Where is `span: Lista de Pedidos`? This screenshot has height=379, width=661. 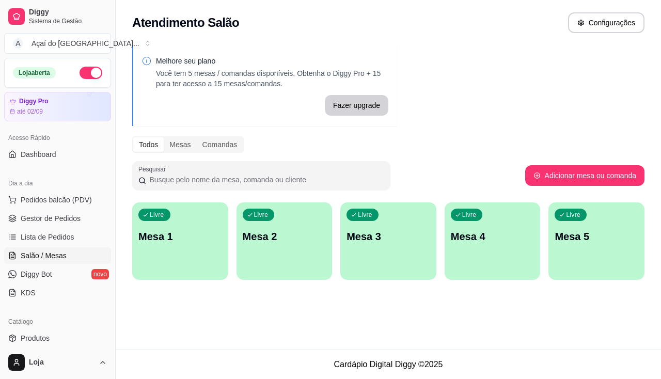
span: Lista de Pedidos is located at coordinates (47, 237).